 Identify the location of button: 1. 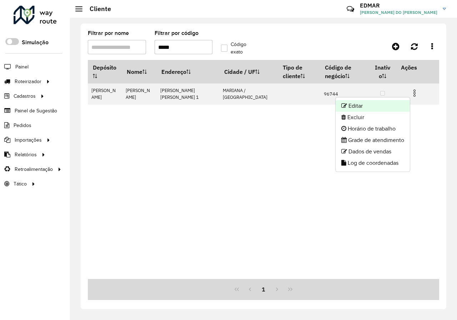
(264, 290).